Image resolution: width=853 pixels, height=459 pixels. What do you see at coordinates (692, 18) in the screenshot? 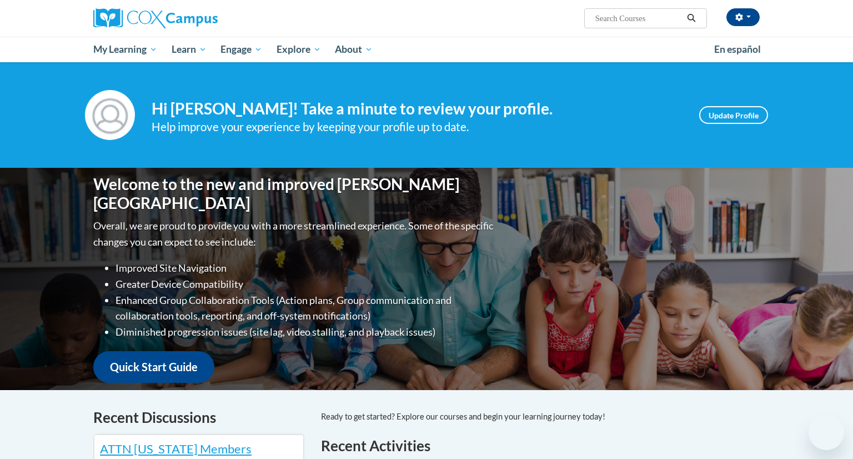
I see `button: Search` at bounding box center [692, 18].